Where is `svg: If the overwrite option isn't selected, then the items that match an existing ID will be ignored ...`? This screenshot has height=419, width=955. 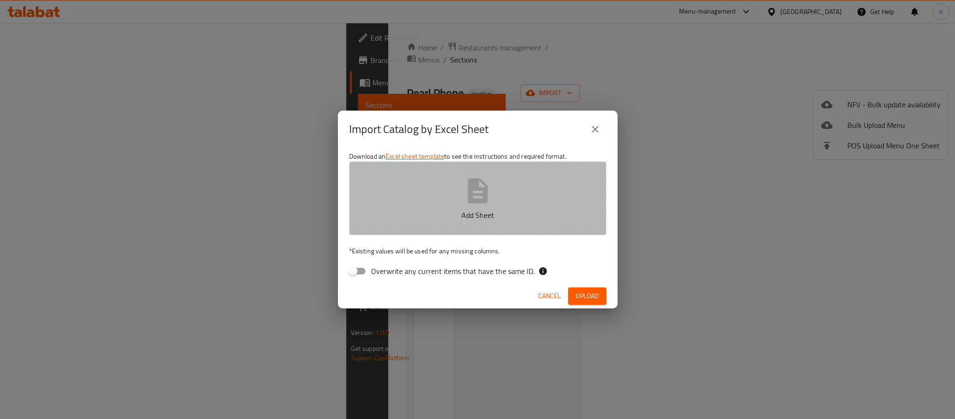
svg: If the overwrite option isn't selected, then the items that match an existing ID will be ignored ... is located at coordinates (543, 271).